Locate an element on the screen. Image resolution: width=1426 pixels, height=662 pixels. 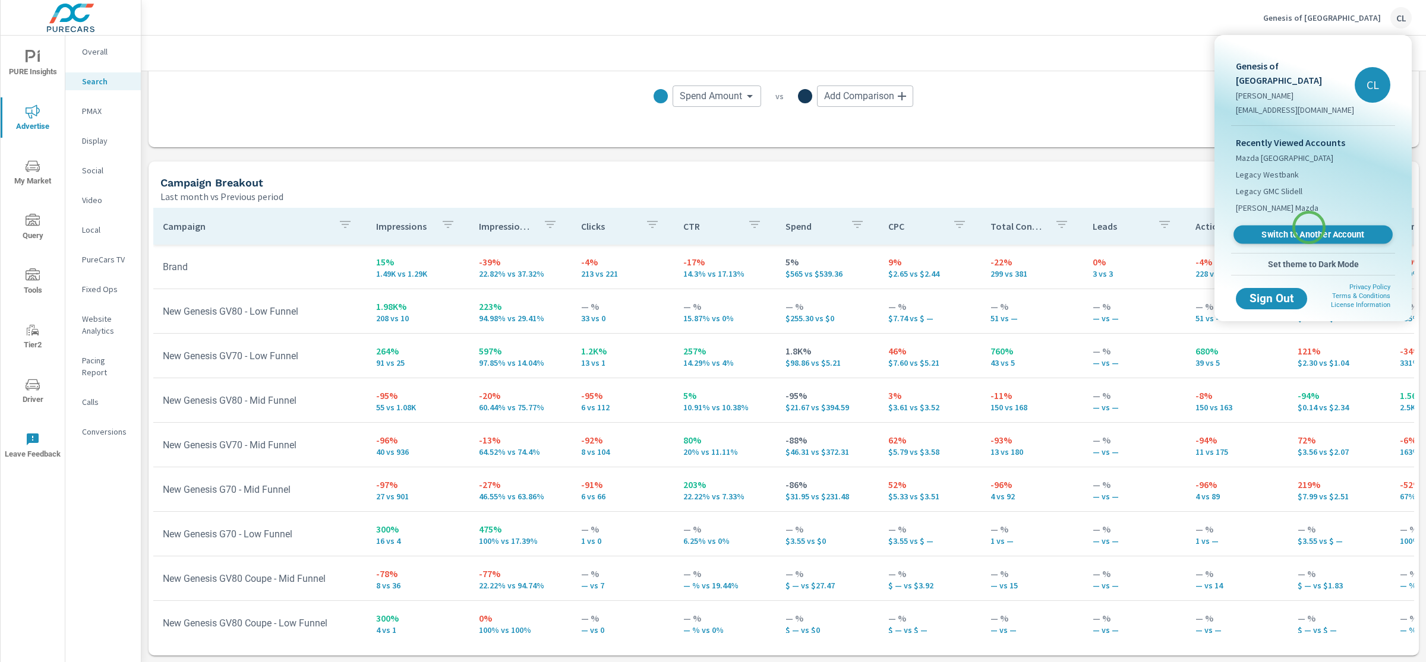
span: Legacy GMC Slidell is located at coordinates (1269, 191).